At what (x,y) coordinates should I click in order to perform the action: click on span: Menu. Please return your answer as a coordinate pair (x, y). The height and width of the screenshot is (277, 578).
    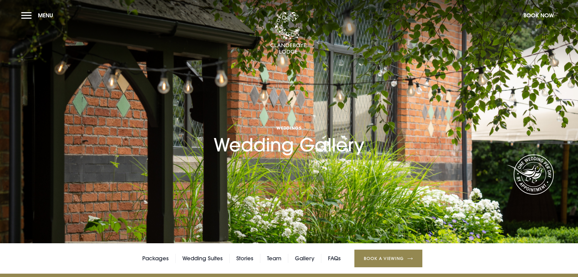
    Looking at the image, I should click on (46, 15).